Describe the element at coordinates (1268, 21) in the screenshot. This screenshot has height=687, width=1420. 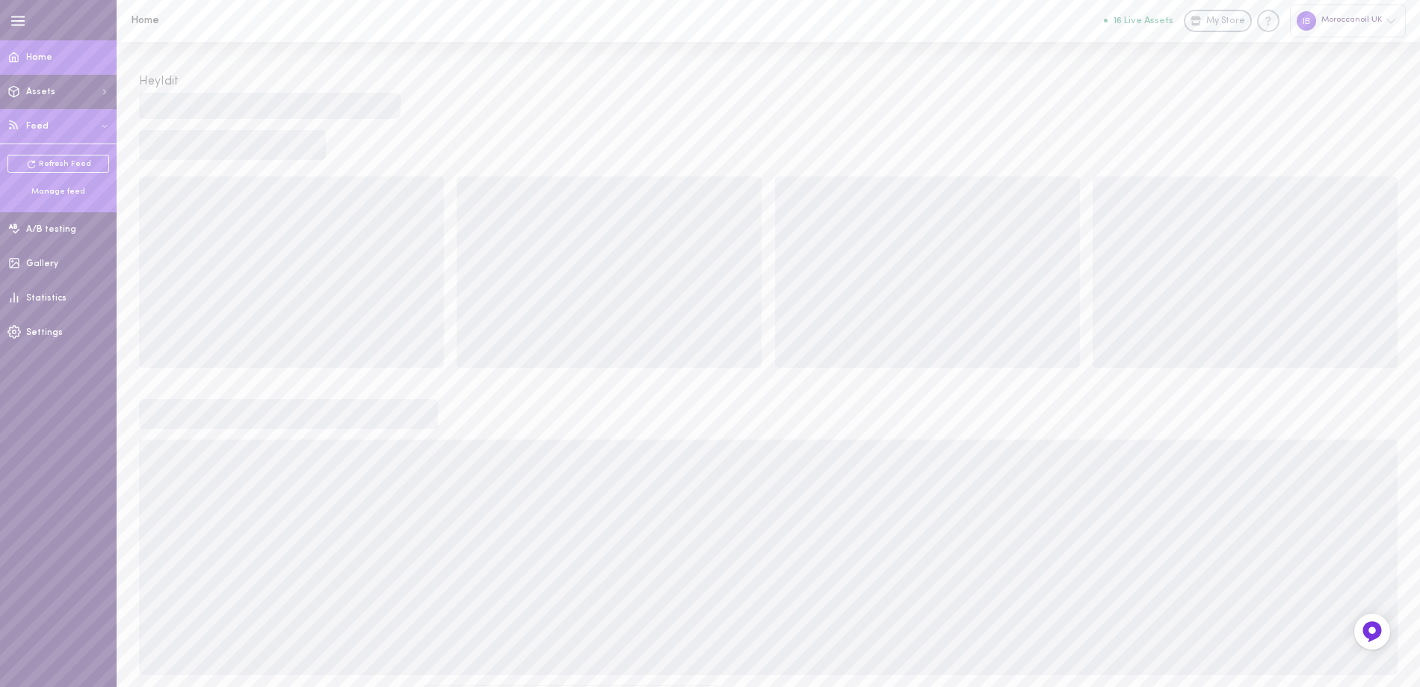
I see `div: Knowledge center` at that location.